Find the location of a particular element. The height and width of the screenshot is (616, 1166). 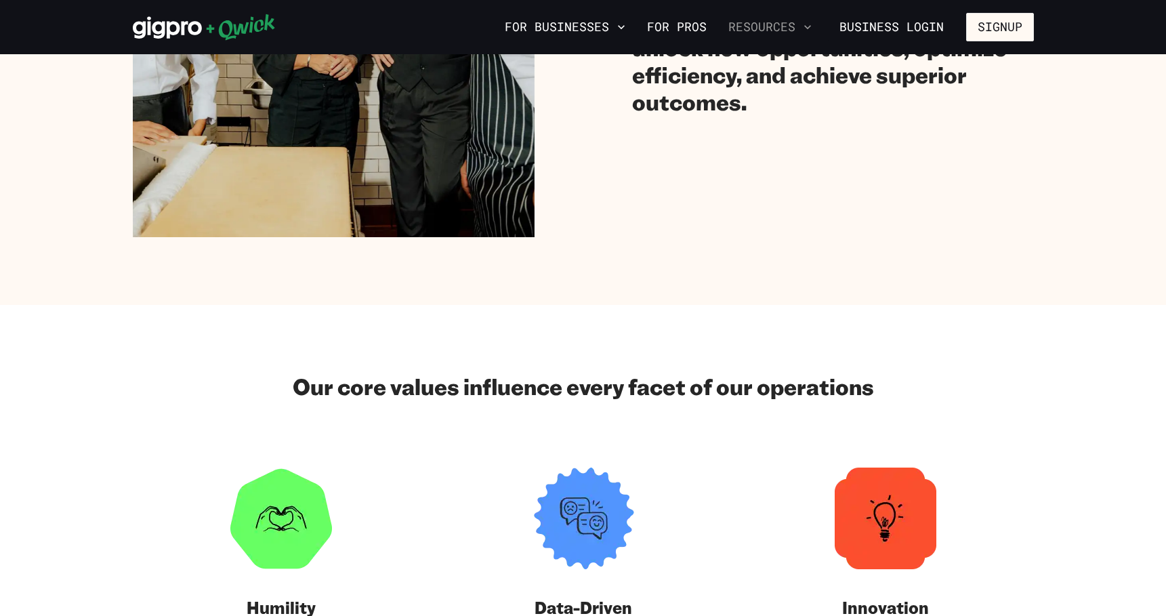

a: Business Login is located at coordinates (891, 27).